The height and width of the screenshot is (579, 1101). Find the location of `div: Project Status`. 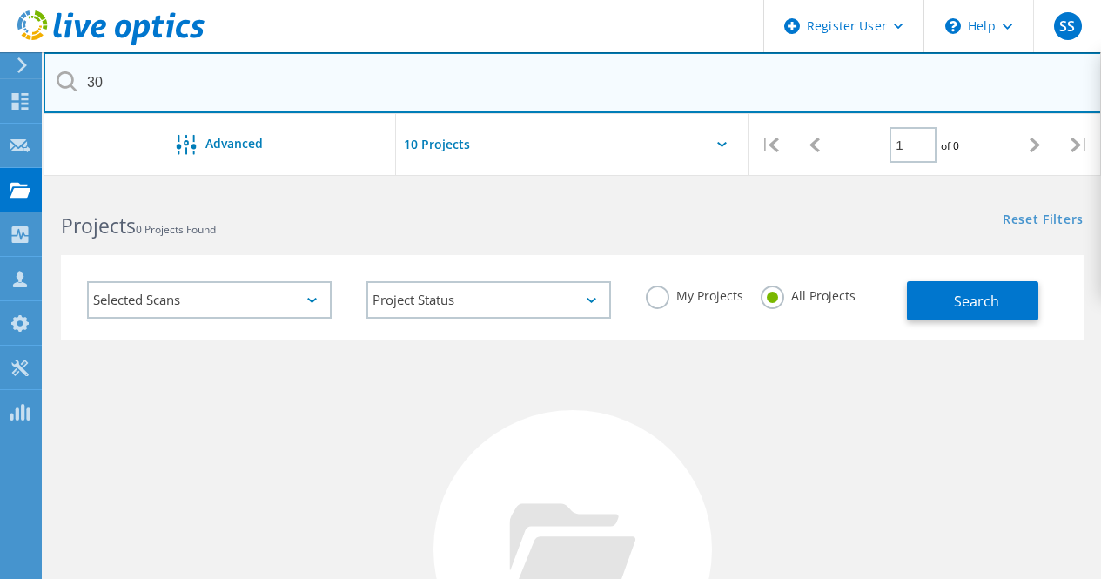

div: Project Status is located at coordinates (488, 299).